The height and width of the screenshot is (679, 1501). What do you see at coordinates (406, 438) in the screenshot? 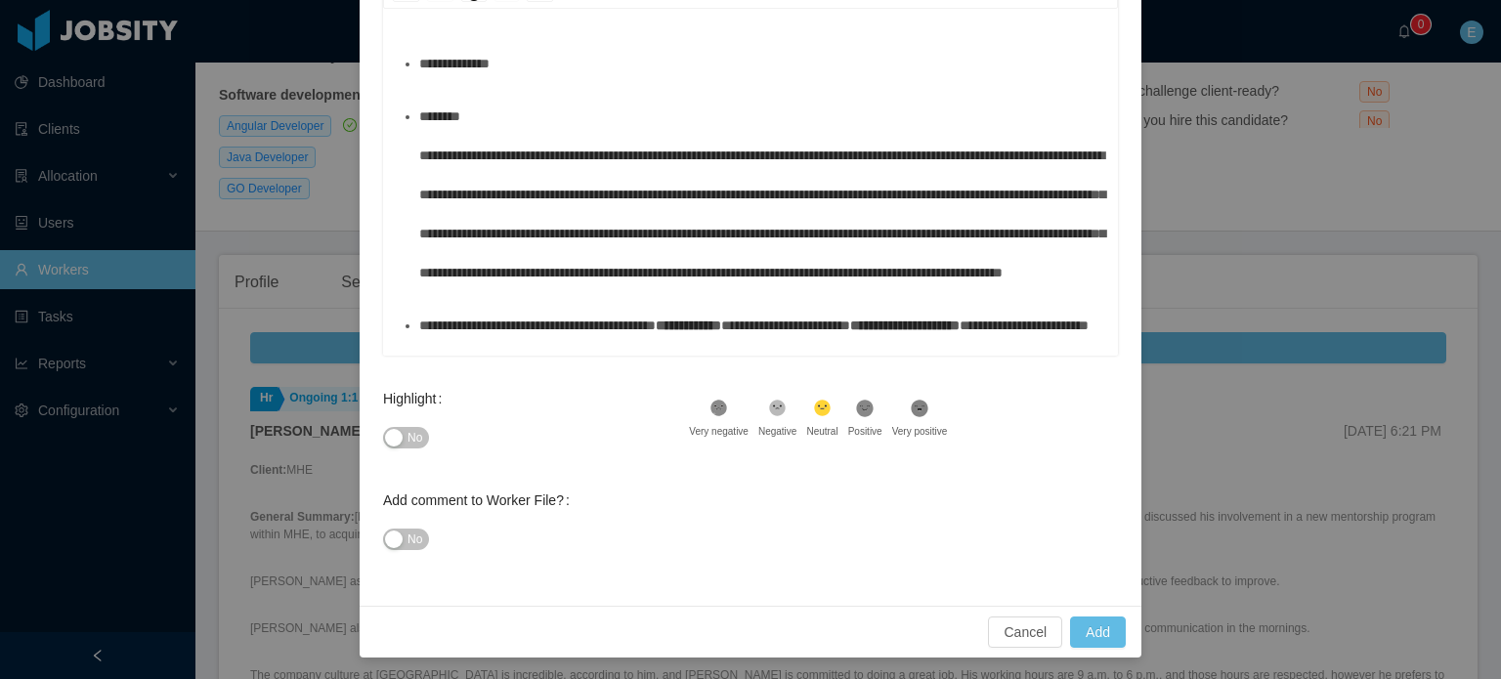
I see `button: Highlight` at bounding box center [406, 438].